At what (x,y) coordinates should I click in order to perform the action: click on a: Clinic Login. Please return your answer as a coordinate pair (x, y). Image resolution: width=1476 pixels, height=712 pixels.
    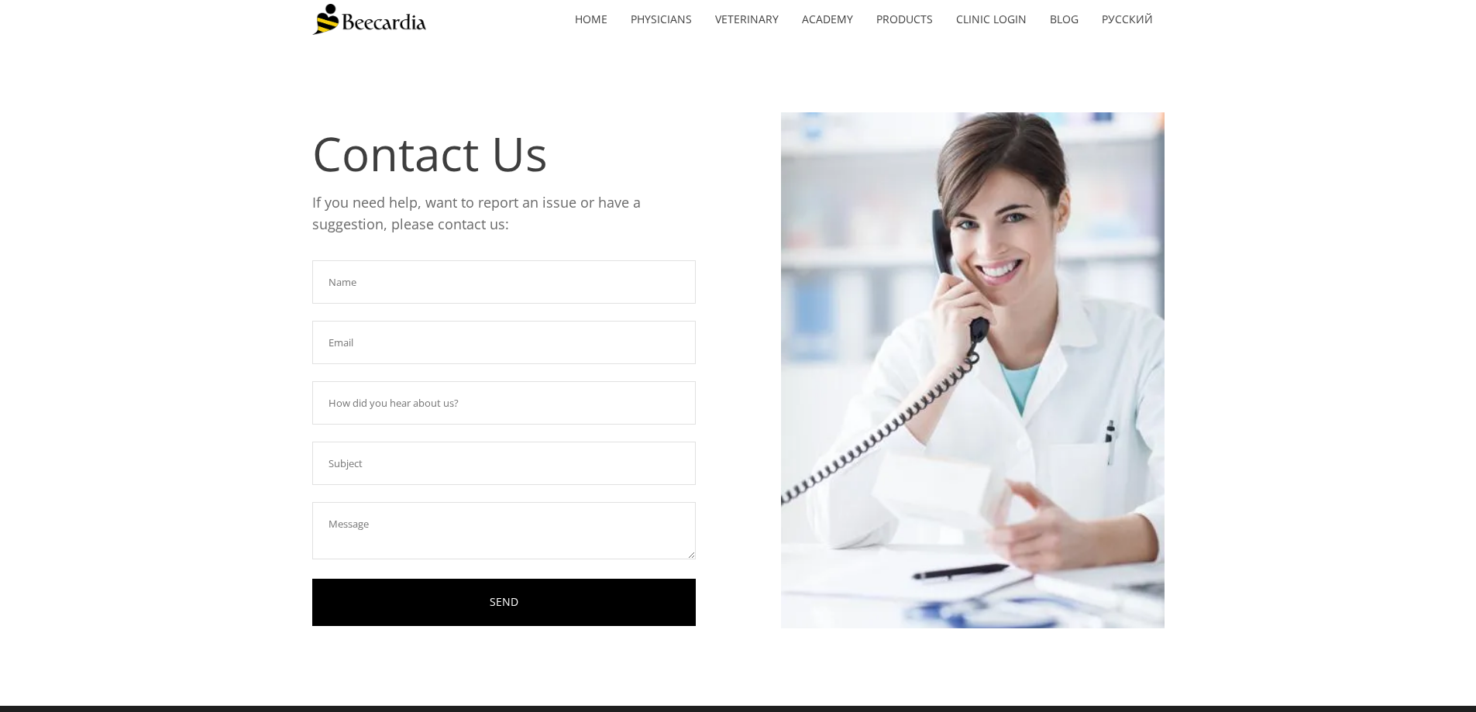
    Looking at the image, I should click on (991, 19).